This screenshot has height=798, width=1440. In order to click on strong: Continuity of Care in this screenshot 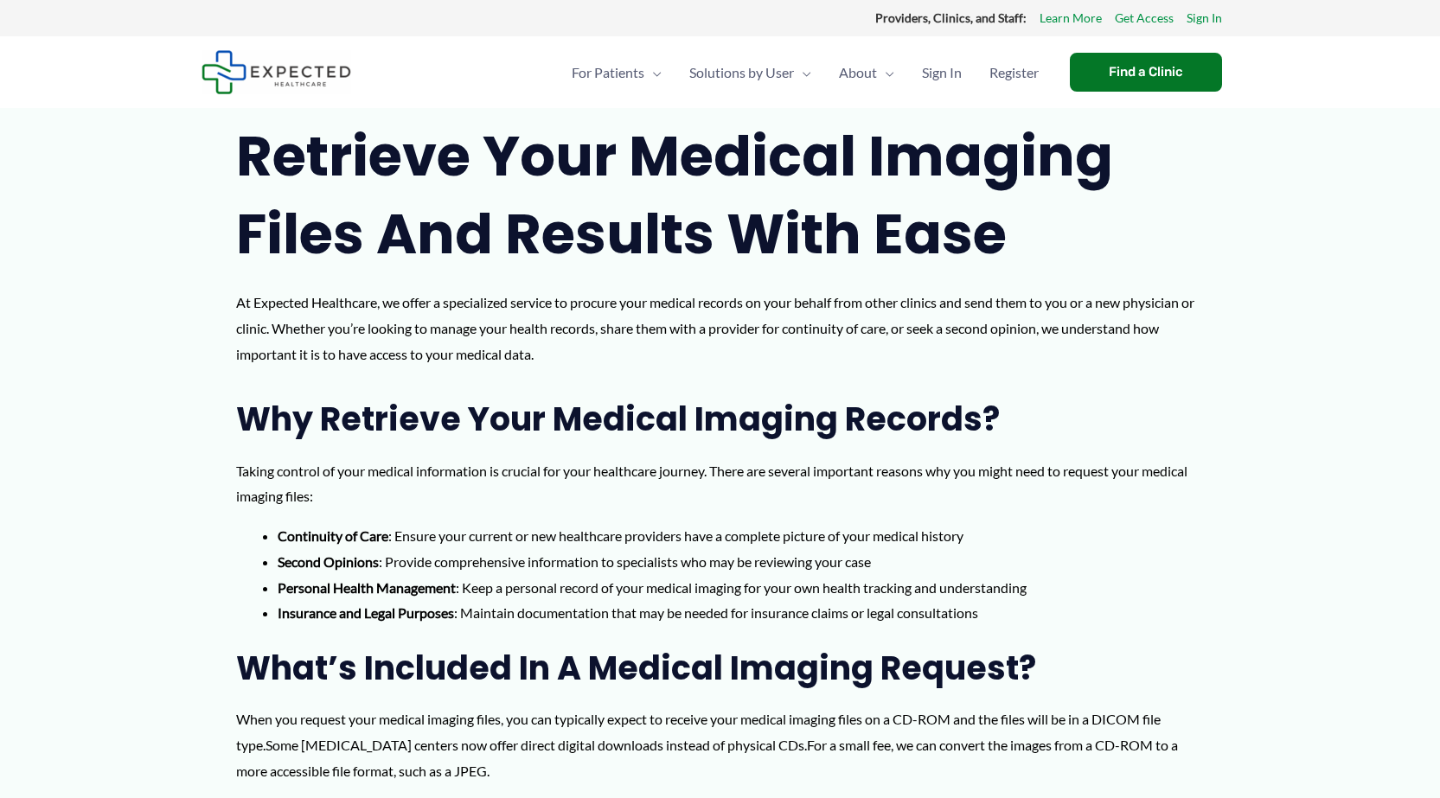, I will do `click(333, 535)`.